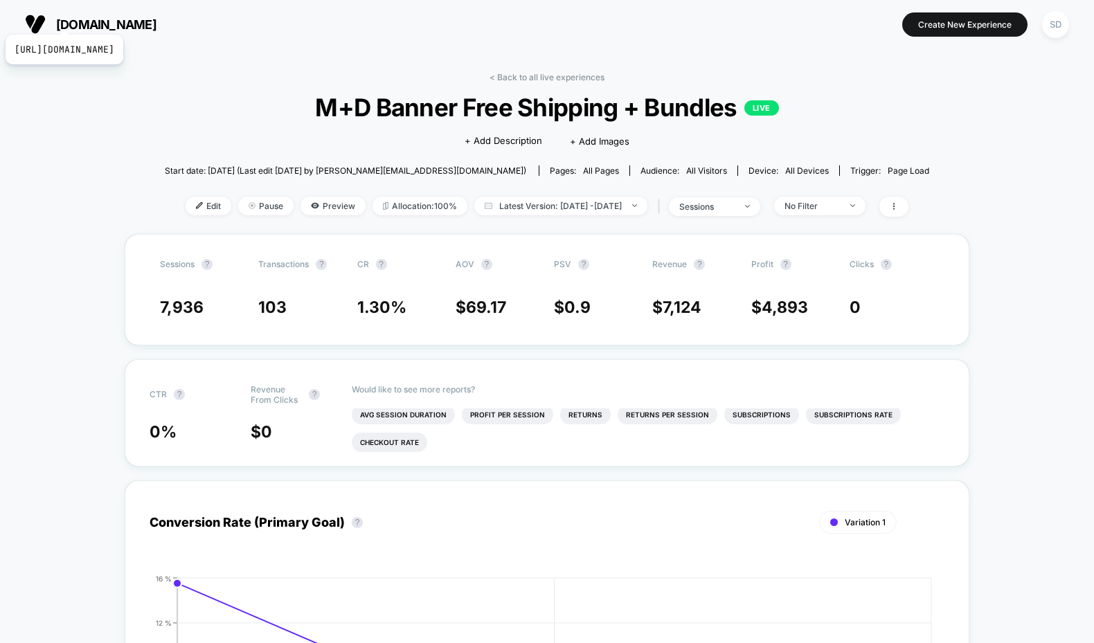  What do you see at coordinates (272, 307) in the screenshot?
I see `span: 103` at bounding box center [272, 307].